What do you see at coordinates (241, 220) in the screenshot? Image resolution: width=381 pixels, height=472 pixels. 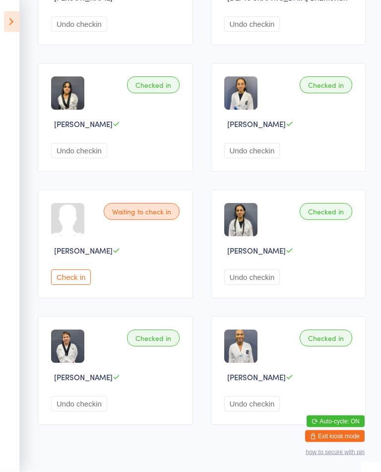 I see `img: image1747213532.png` at bounding box center [241, 220].